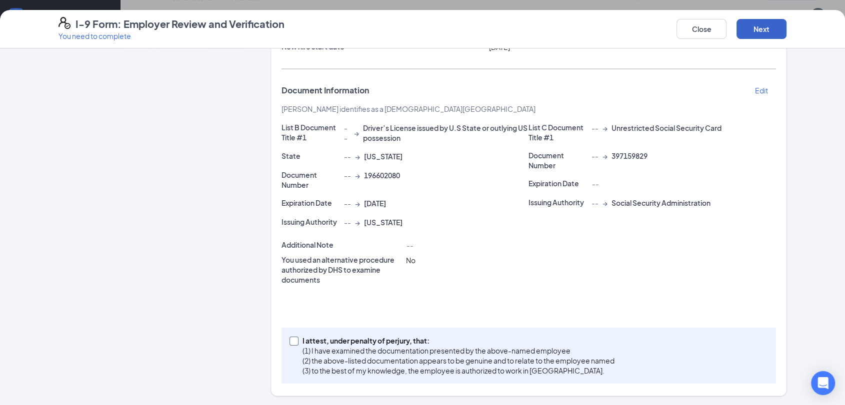 The width and height of the screenshot is (845, 405). What do you see at coordinates (823, 383) in the screenshot?
I see `div: Open Intercom Messenger` at bounding box center [823, 383].